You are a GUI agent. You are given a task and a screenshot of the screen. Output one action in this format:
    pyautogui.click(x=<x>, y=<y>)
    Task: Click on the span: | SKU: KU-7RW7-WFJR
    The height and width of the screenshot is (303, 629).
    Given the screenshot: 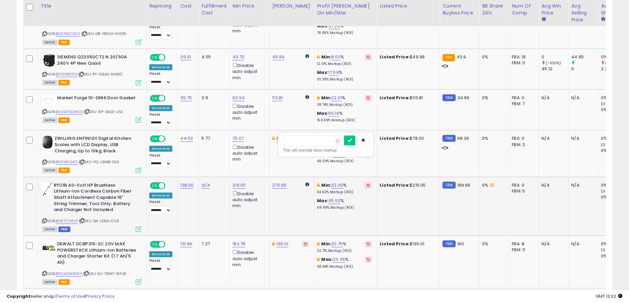 What is the action you would take?
    pyautogui.click(x=105, y=274)
    